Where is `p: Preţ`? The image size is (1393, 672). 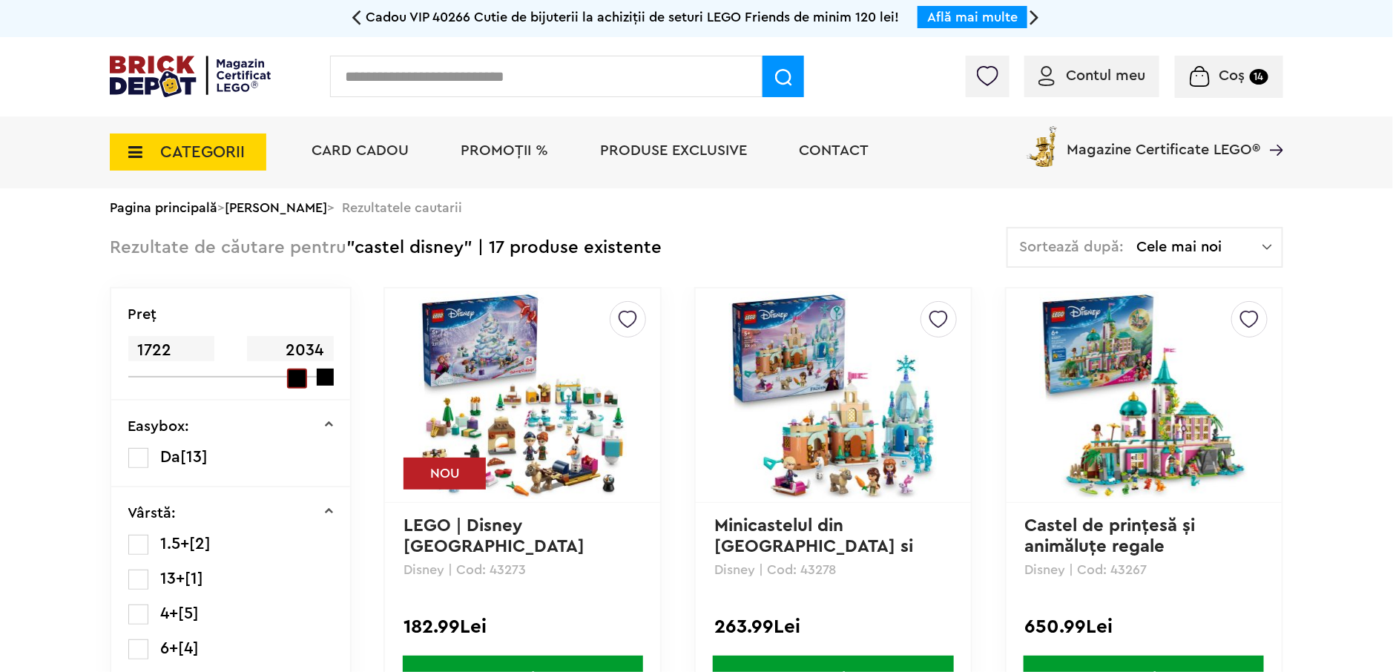
p: Preţ is located at coordinates (142, 315).